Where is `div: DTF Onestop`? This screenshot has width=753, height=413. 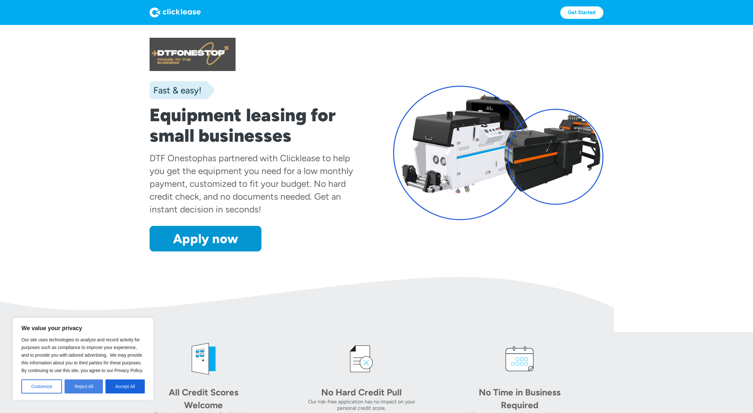
div: DTF Onestop is located at coordinates (176, 158).